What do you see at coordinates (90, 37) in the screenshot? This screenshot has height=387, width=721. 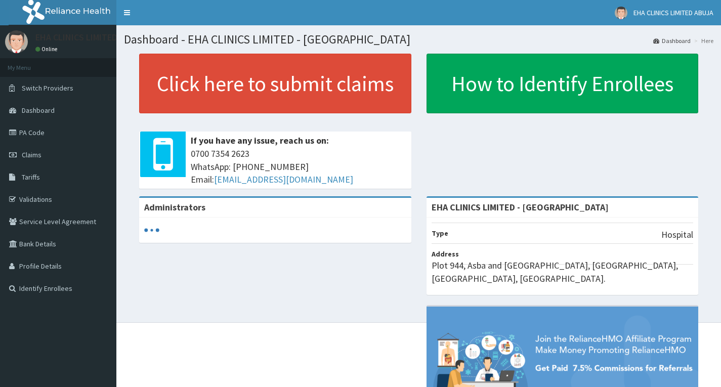 I see `p: EHA CLINICS LIMITED ABUJA` at bounding box center [90, 37].